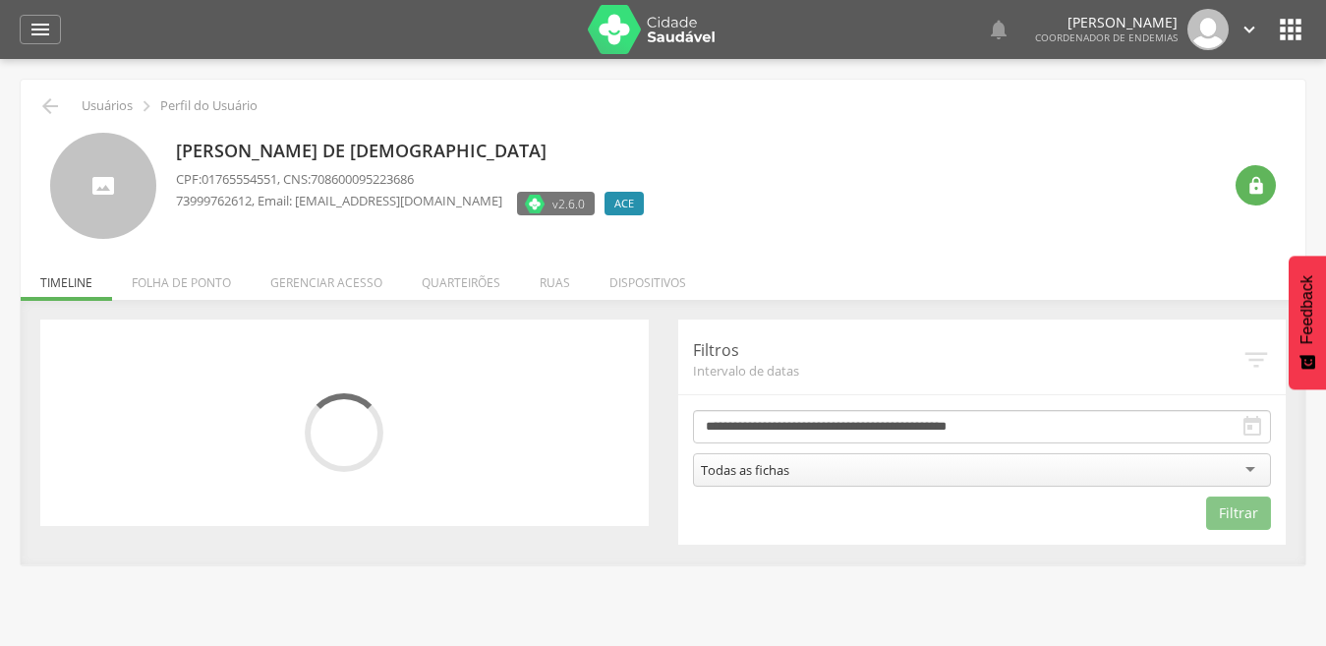 This screenshot has height=646, width=1326. What do you see at coordinates (461, 277) in the screenshot?
I see `li: Quarteirões` at bounding box center [461, 277].